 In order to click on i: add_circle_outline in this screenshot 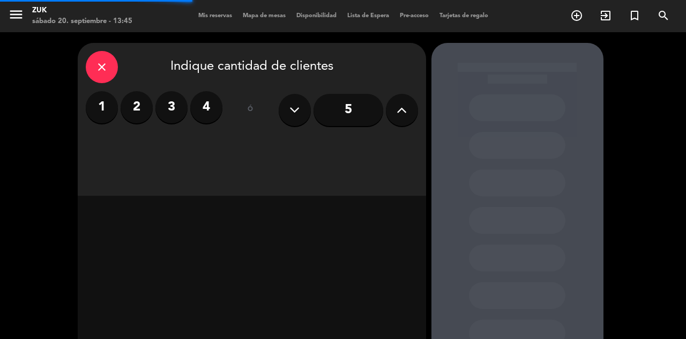, I will do `click(577, 16)`.